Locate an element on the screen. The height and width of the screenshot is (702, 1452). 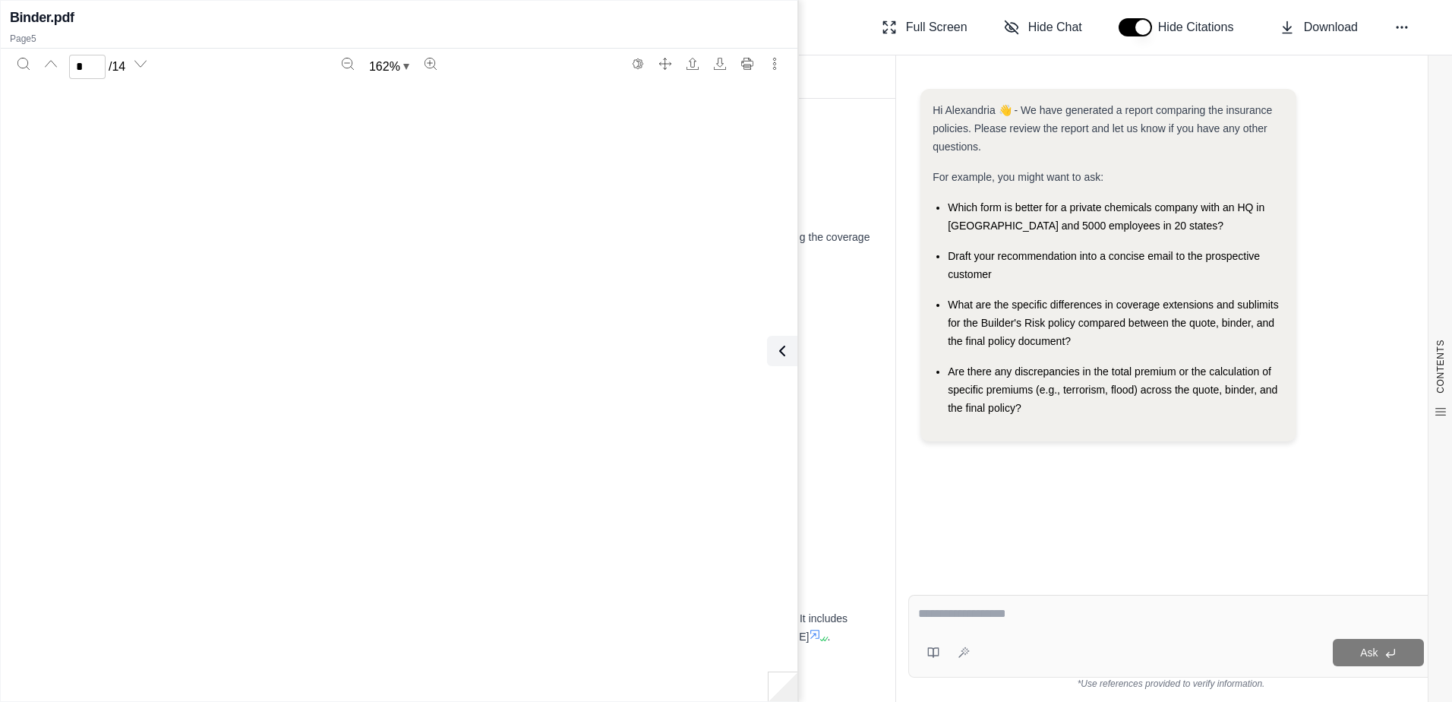
div: *Use references provided to verify information. is located at coordinates (1171, 684).